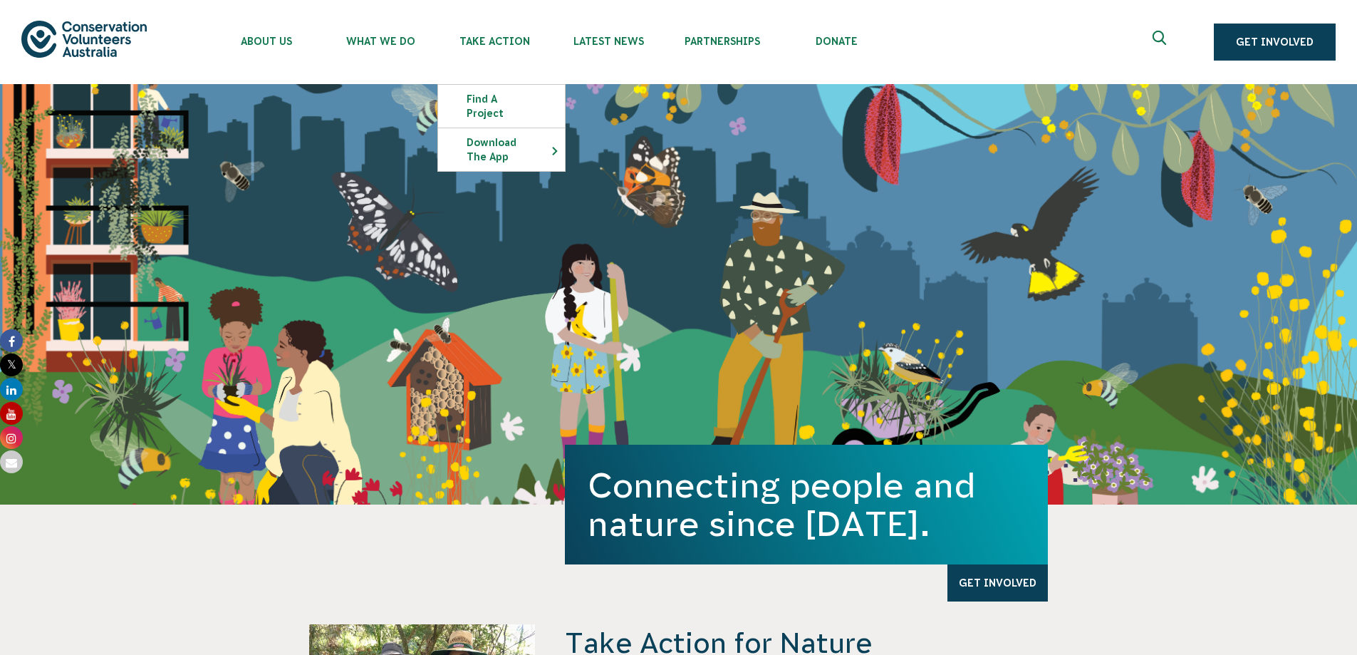  I want to click on span: Expand search box, so click(1161, 42).